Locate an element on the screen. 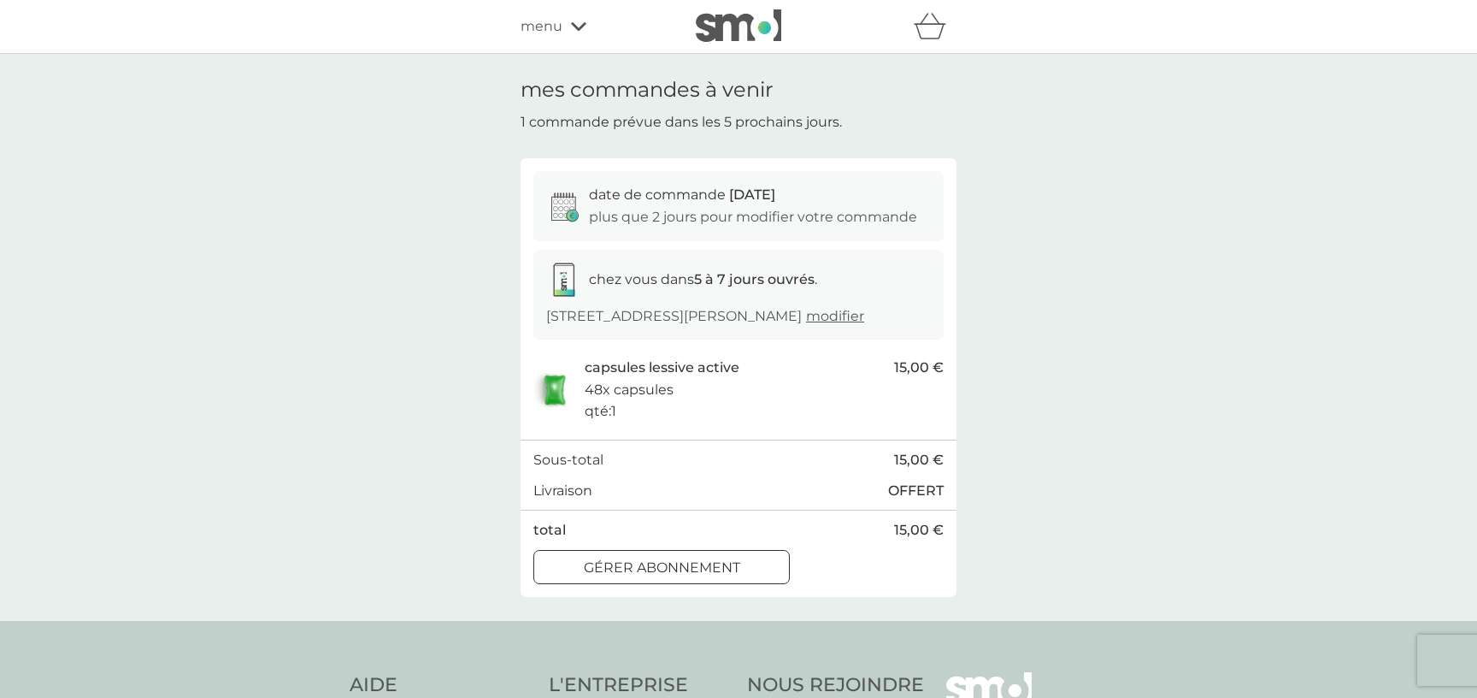 This screenshot has width=1477, height=698. h1: mes commandes à venir is located at coordinates (647, 90).